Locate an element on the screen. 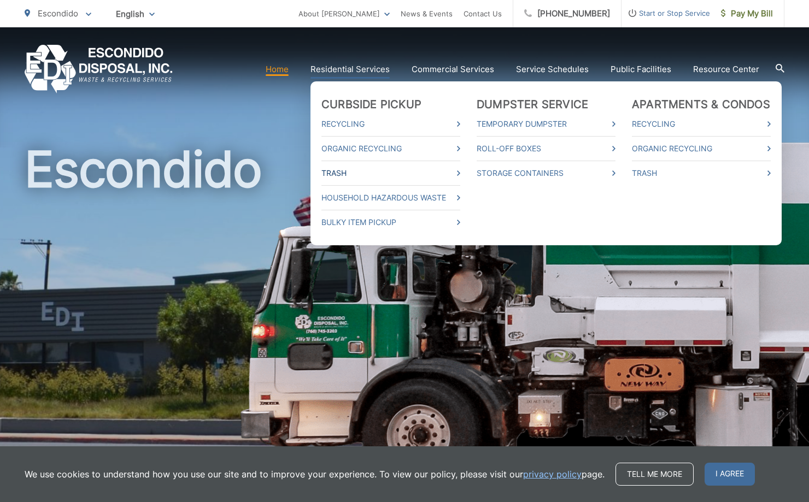  a: Dumpster Service is located at coordinates (532, 104).